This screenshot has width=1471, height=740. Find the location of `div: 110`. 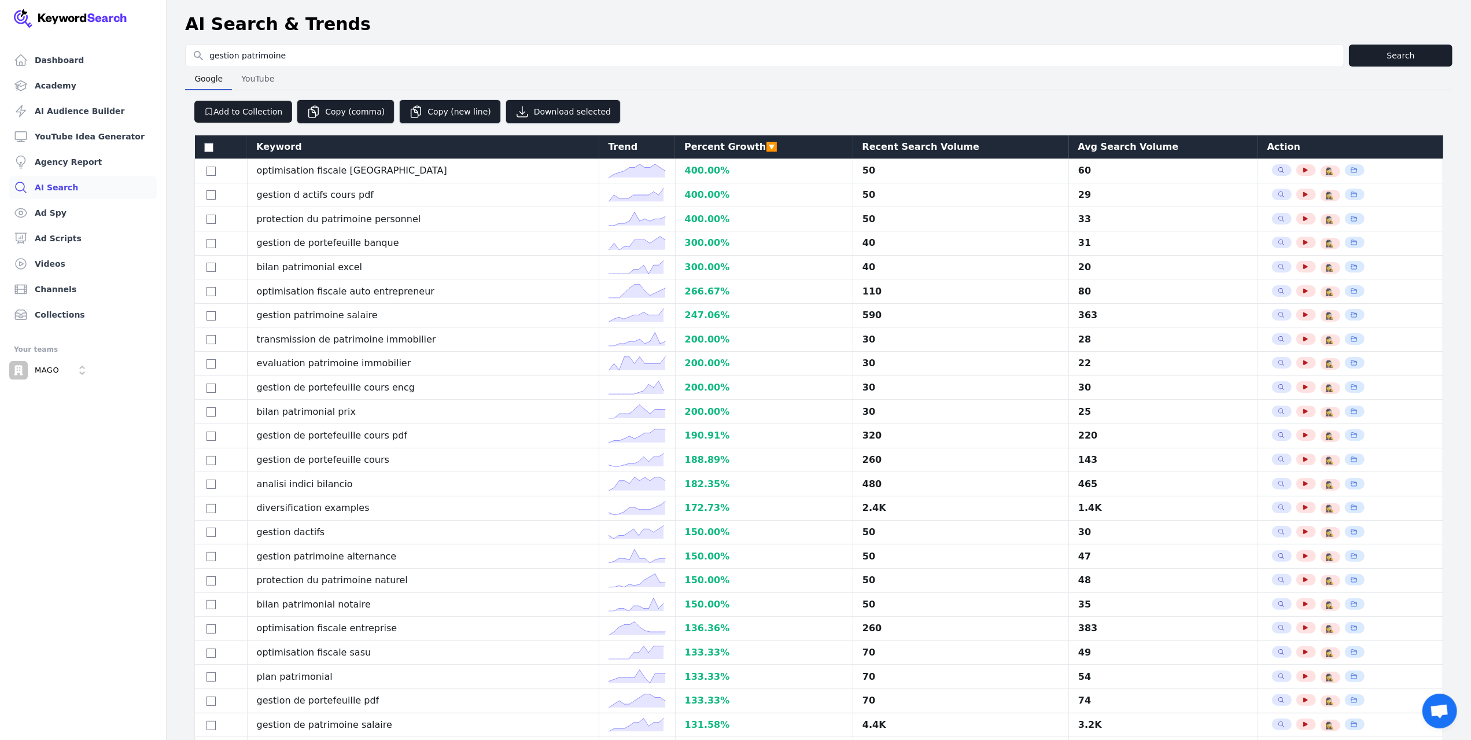

div: 110 is located at coordinates (961, 292).